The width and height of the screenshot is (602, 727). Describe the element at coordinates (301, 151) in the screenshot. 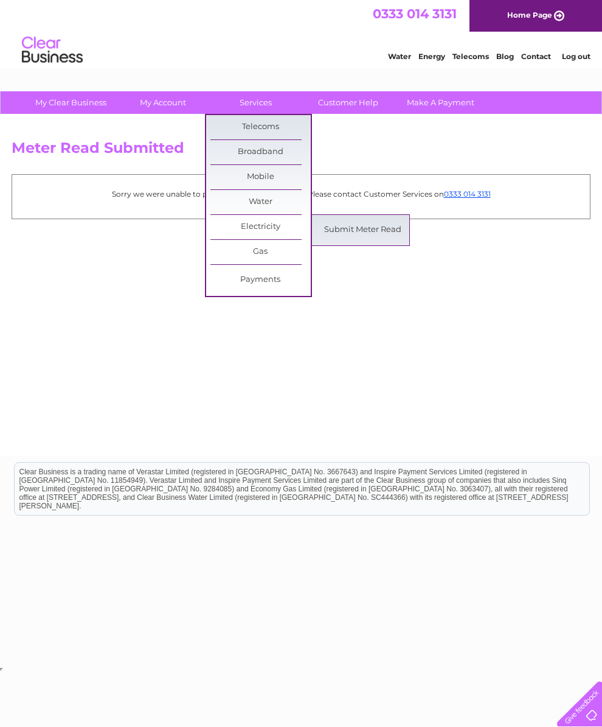

I see `h2: Meter Read Submitted` at that location.